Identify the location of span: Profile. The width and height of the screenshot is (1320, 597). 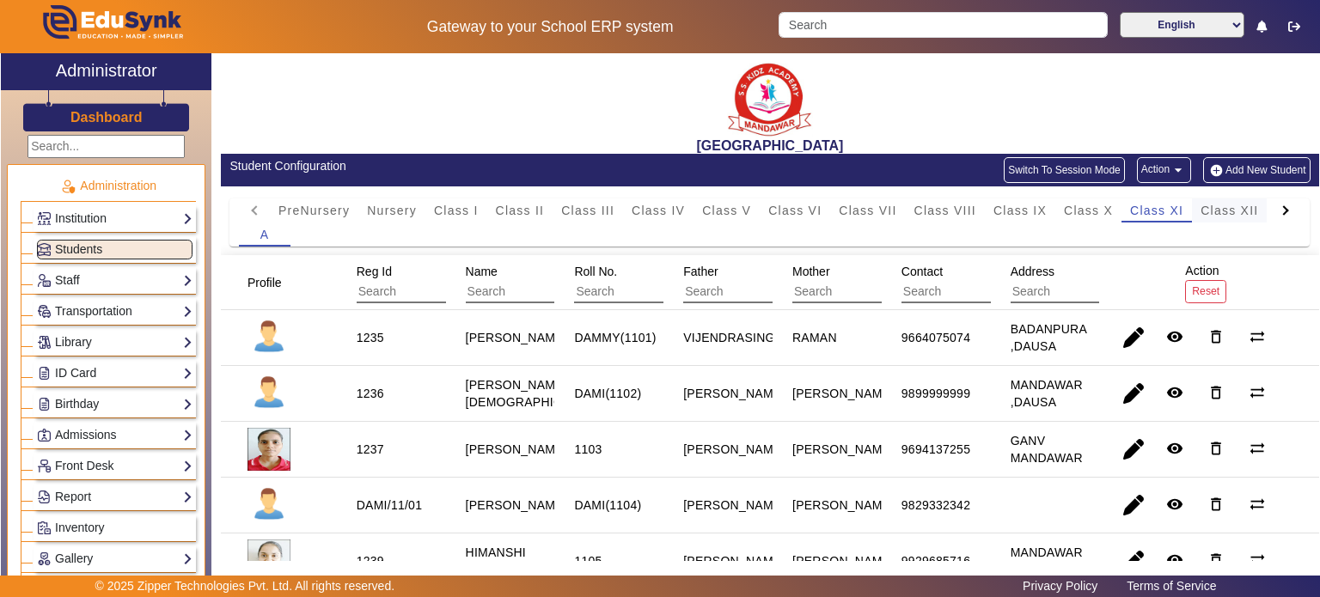
(265, 283).